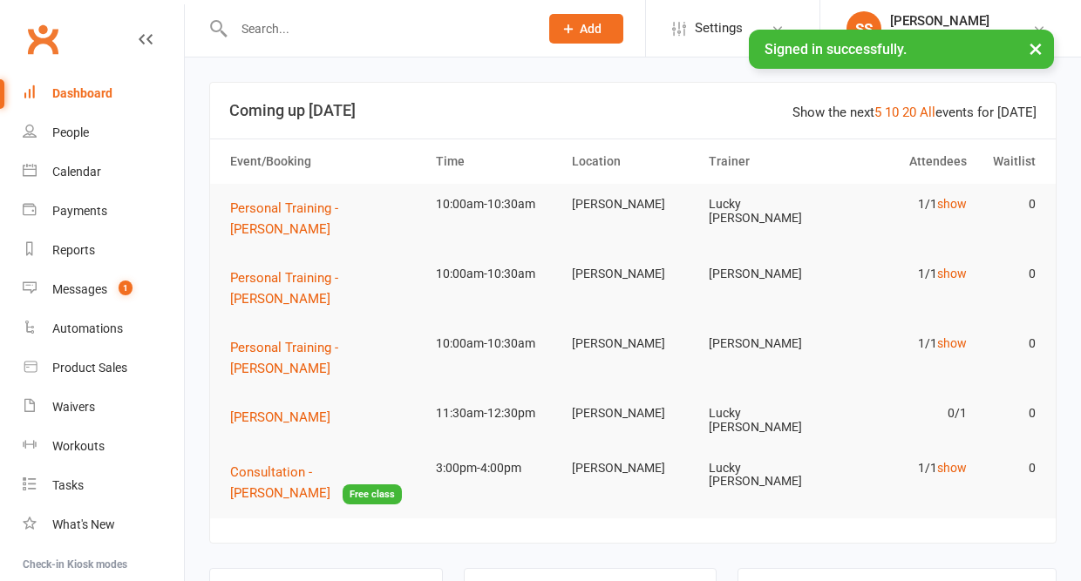 The image size is (1081, 581). I want to click on div: Automations, so click(87, 329).